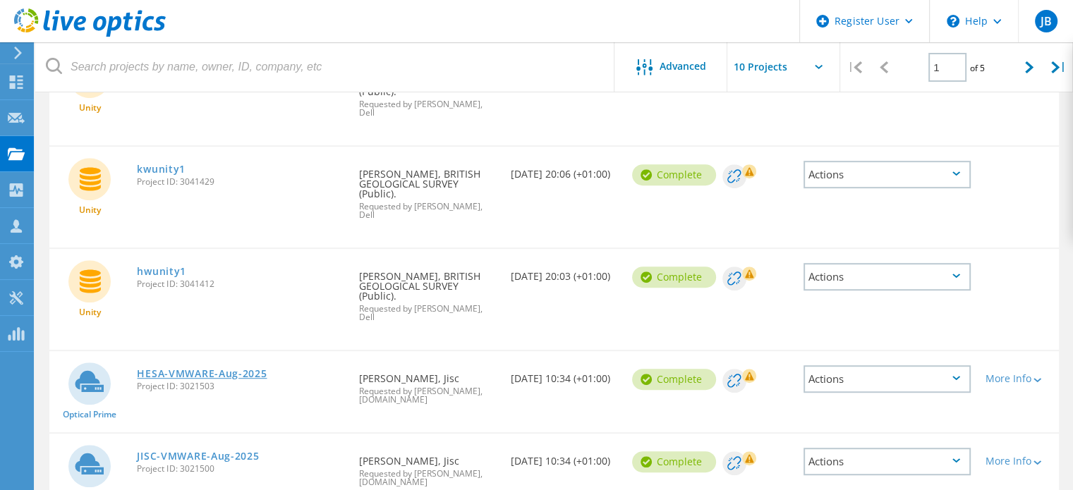 The height and width of the screenshot is (490, 1073). Describe the element at coordinates (90, 415) in the screenshot. I see `span: Optical Prime` at that location.